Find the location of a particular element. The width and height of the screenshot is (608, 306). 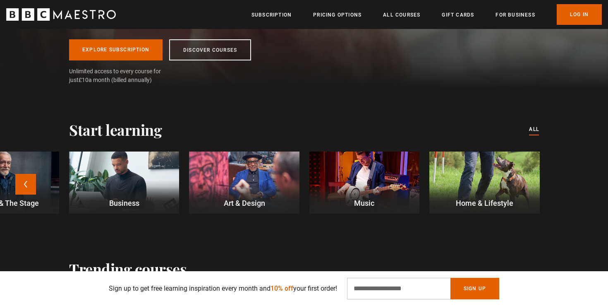

a: Explore Subscription is located at coordinates (116, 50).